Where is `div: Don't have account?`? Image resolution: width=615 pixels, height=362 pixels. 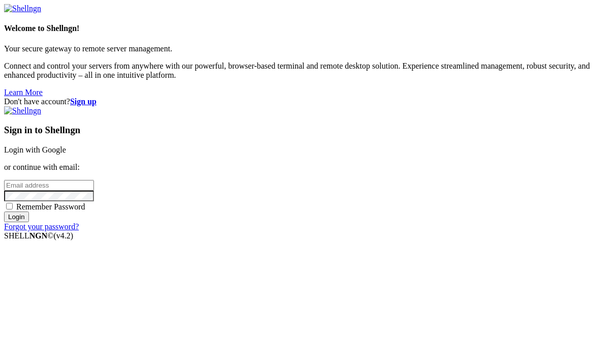 div: Don't have account? is located at coordinates (307, 102).